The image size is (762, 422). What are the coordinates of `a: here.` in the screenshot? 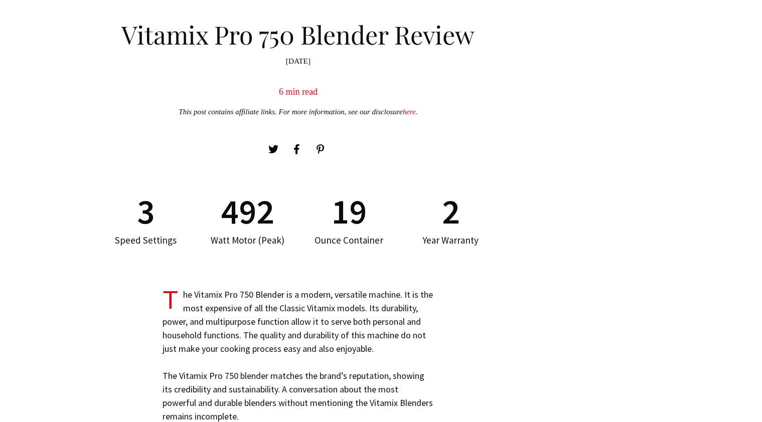 It's located at (410, 112).